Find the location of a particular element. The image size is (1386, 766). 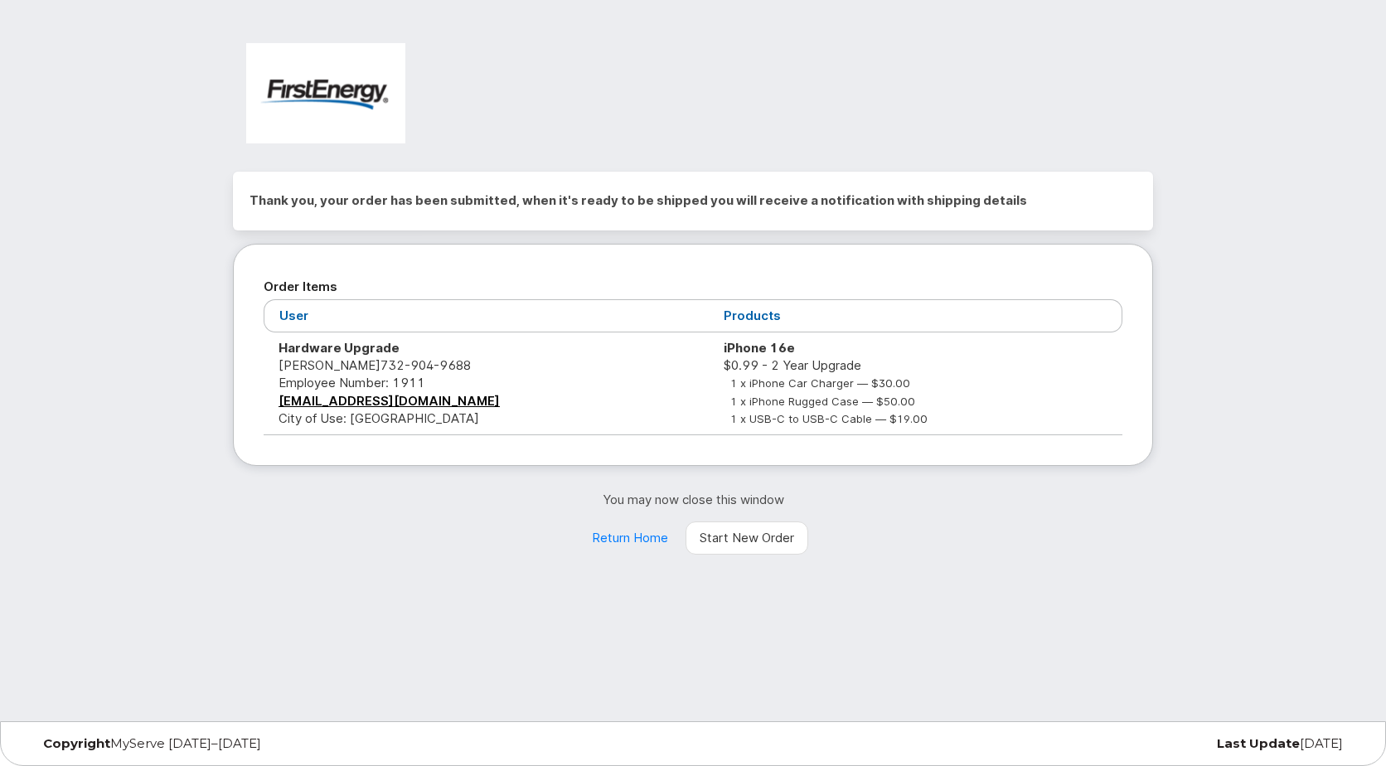

span: 732 is located at coordinates (425, 365).